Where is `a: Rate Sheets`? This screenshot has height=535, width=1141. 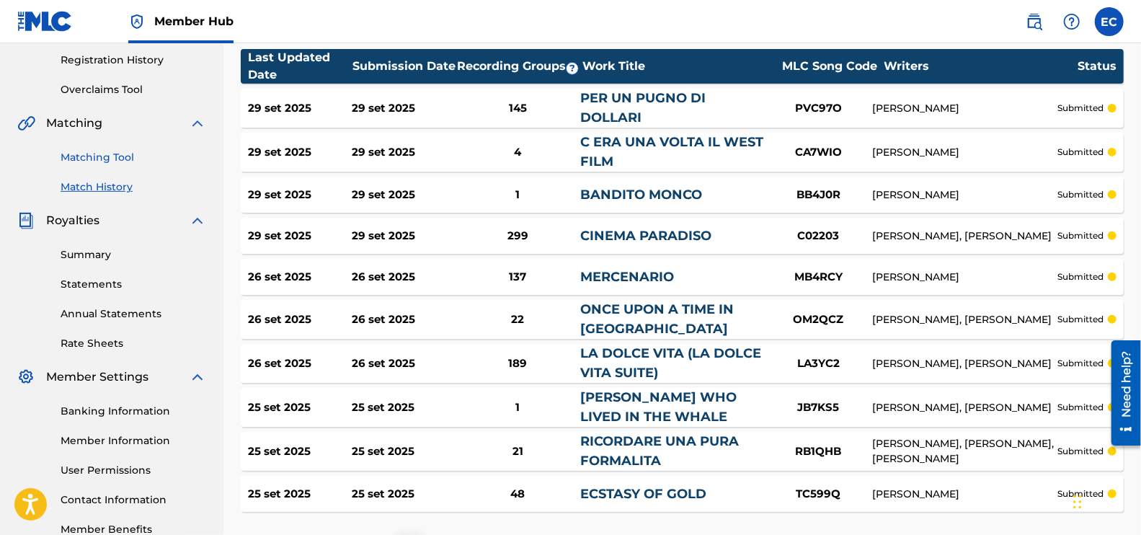 a: Rate Sheets is located at coordinates (133, 343).